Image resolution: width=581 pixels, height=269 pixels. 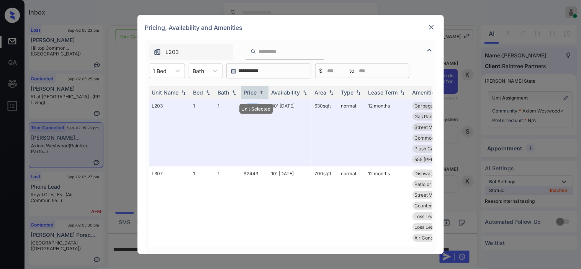 I want to click on span: Garbage Disposa..., so click(x=435, y=106).